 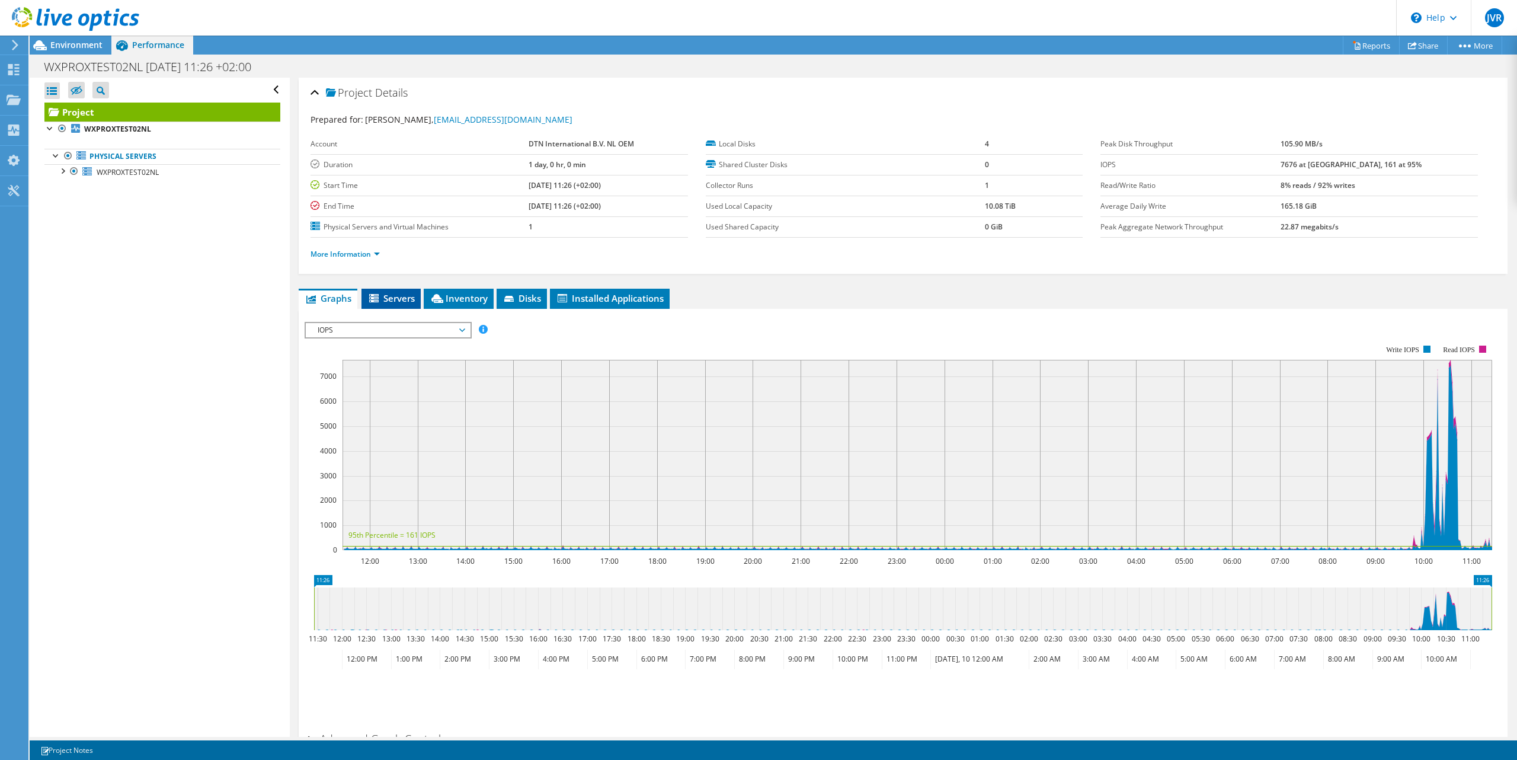 What do you see at coordinates (1318, 185) in the screenshot?
I see `b: 8% reads / 92% writes` at bounding box center [1318, 185].